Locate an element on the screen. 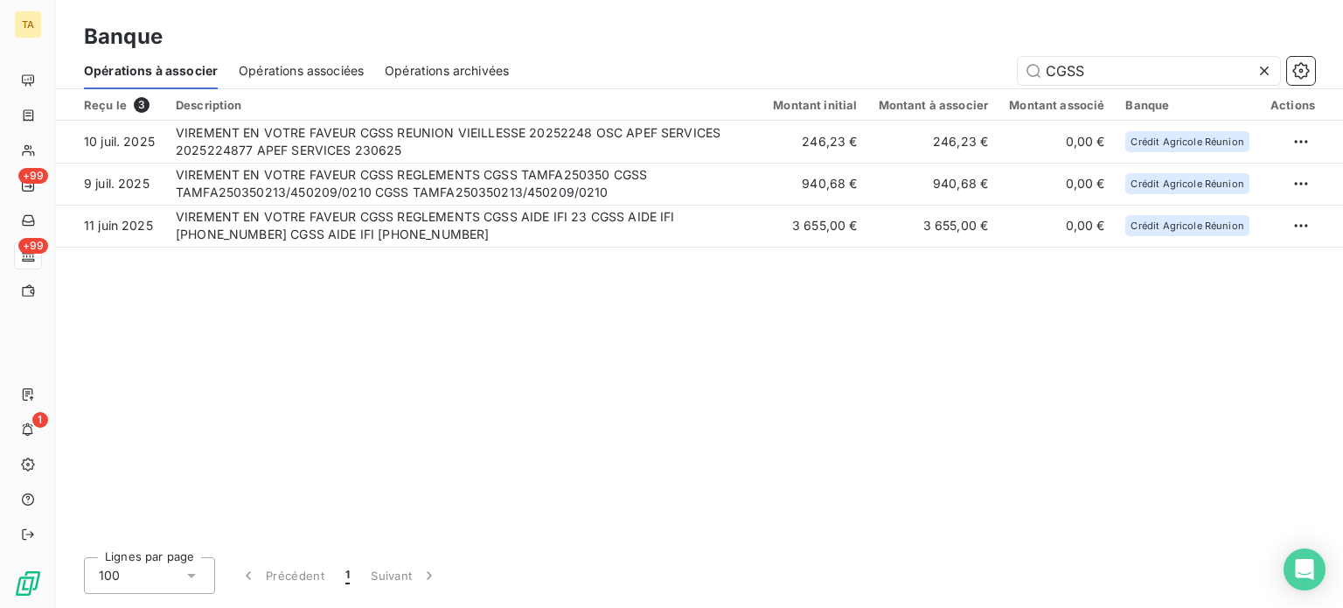  td: 9 juil. 2025 is located at coordinates (110, 184).